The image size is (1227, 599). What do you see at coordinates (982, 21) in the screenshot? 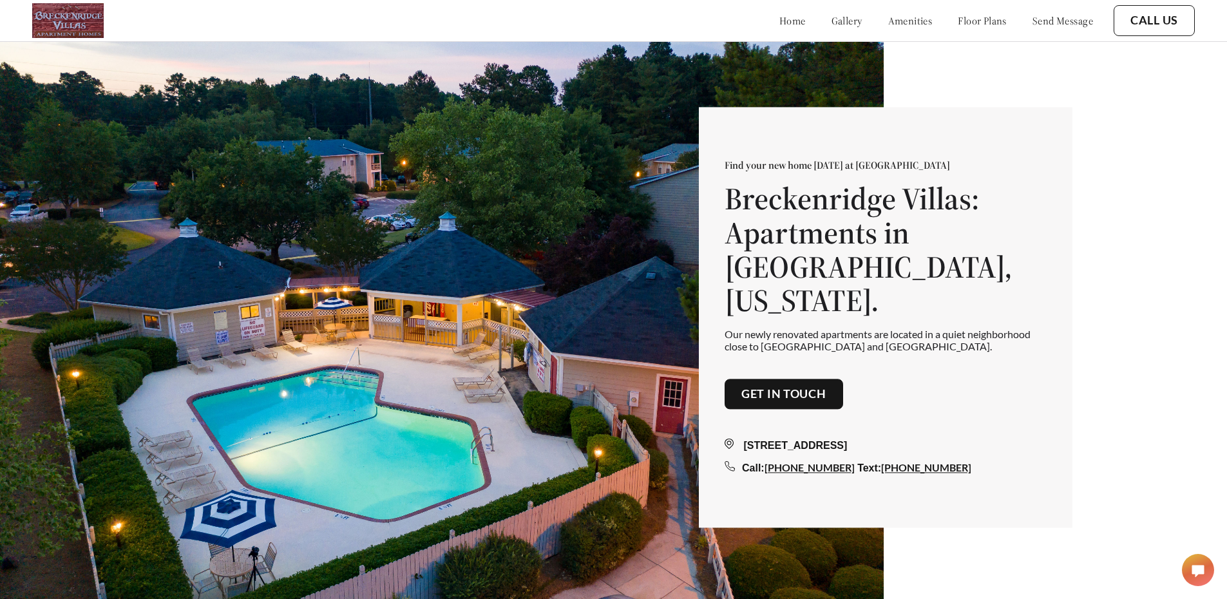
I see `a: floor plans` at bounding box center [982, 21].